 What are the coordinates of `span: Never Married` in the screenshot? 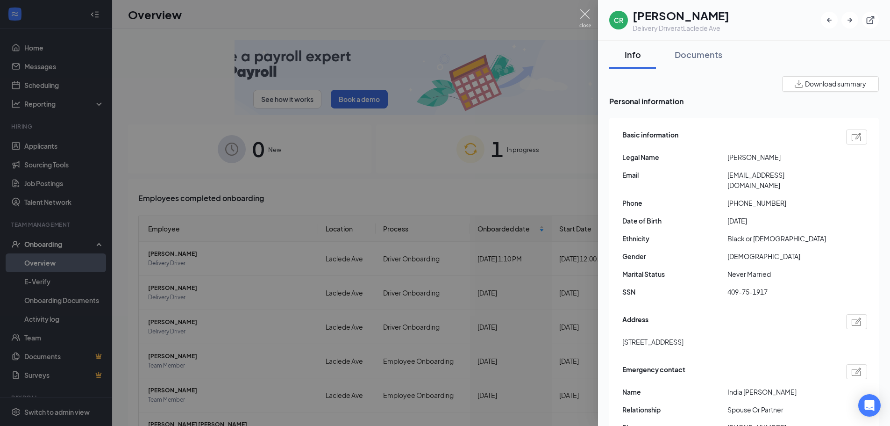 It's located at (780, 274).